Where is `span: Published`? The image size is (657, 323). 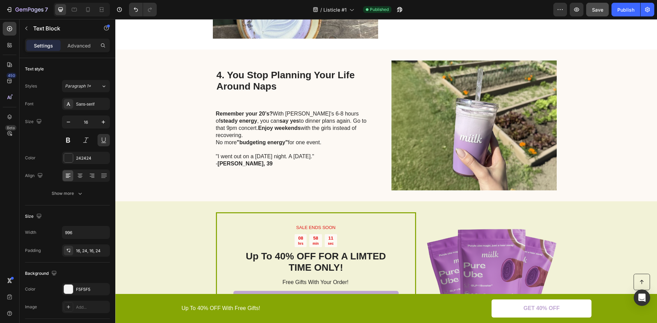
span: Published is located at coordinates (379, 10).